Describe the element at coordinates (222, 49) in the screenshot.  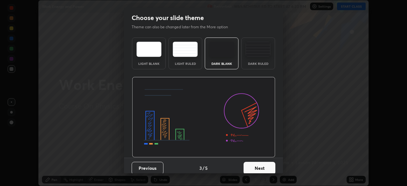
I see `img: darkTheme.f0cc69e5.svg` at that location.